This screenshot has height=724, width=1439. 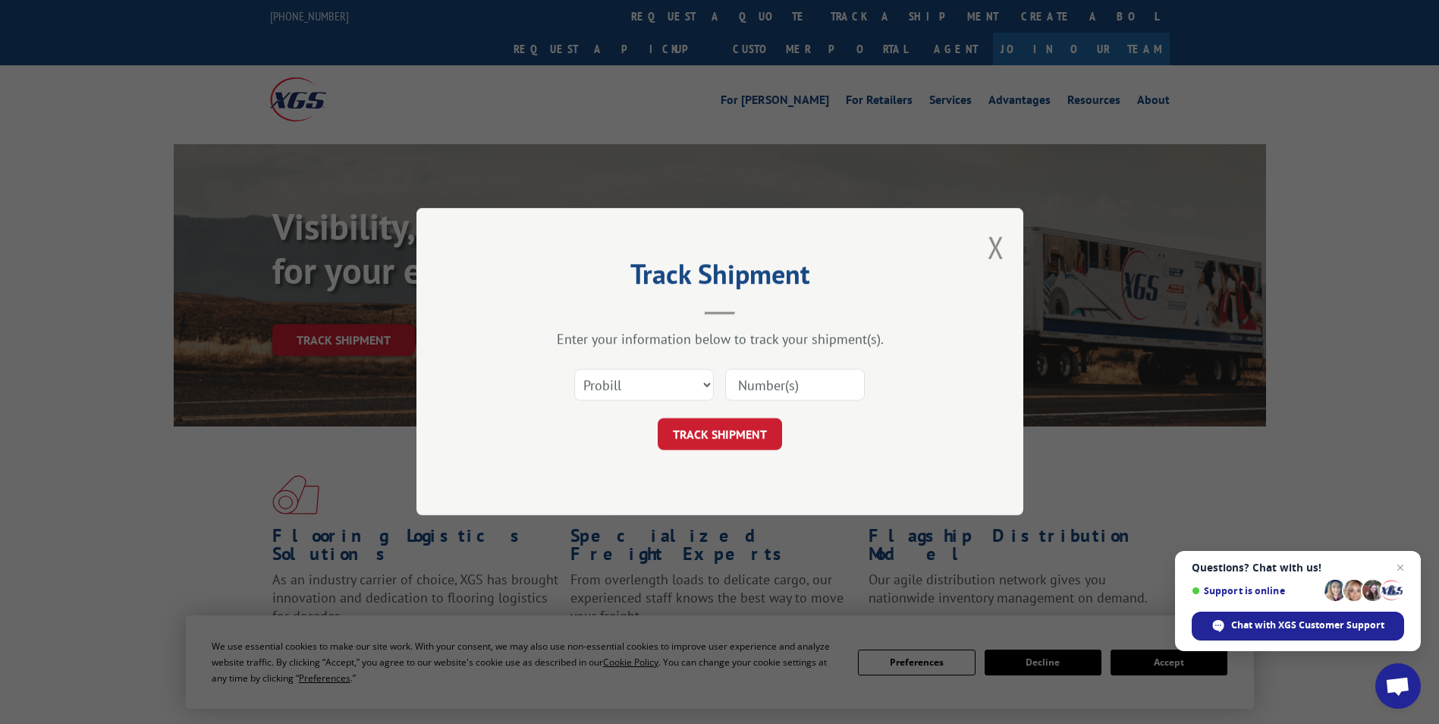 I want to click on span: Chat with XGS Customer Support, so click(x=1308, y=625).